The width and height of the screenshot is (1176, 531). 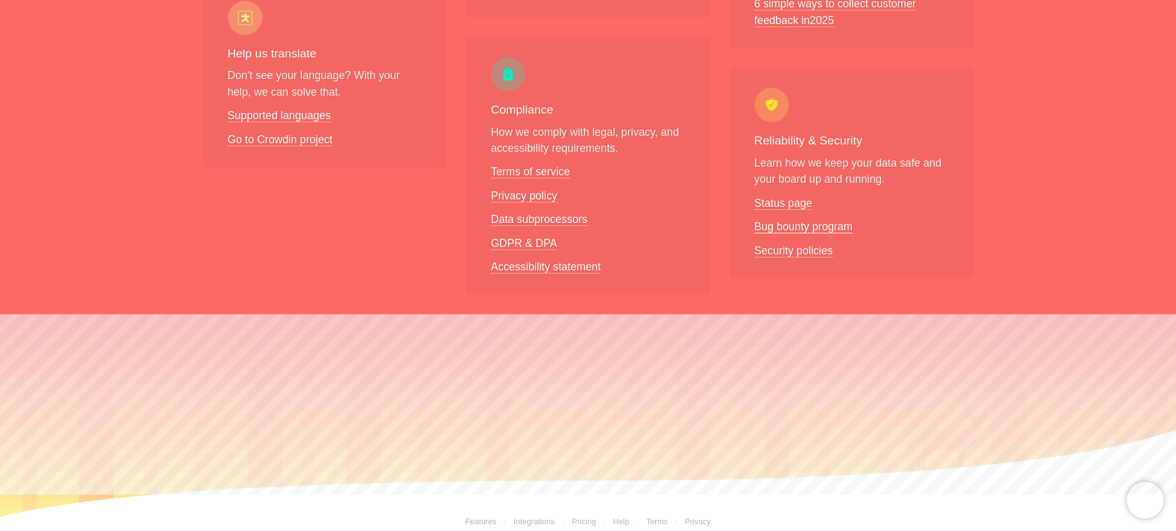 What do you see at coordinates (279, 115) in the screenshot?
I see `a: Supported languages` at bounding box center [279, 115].